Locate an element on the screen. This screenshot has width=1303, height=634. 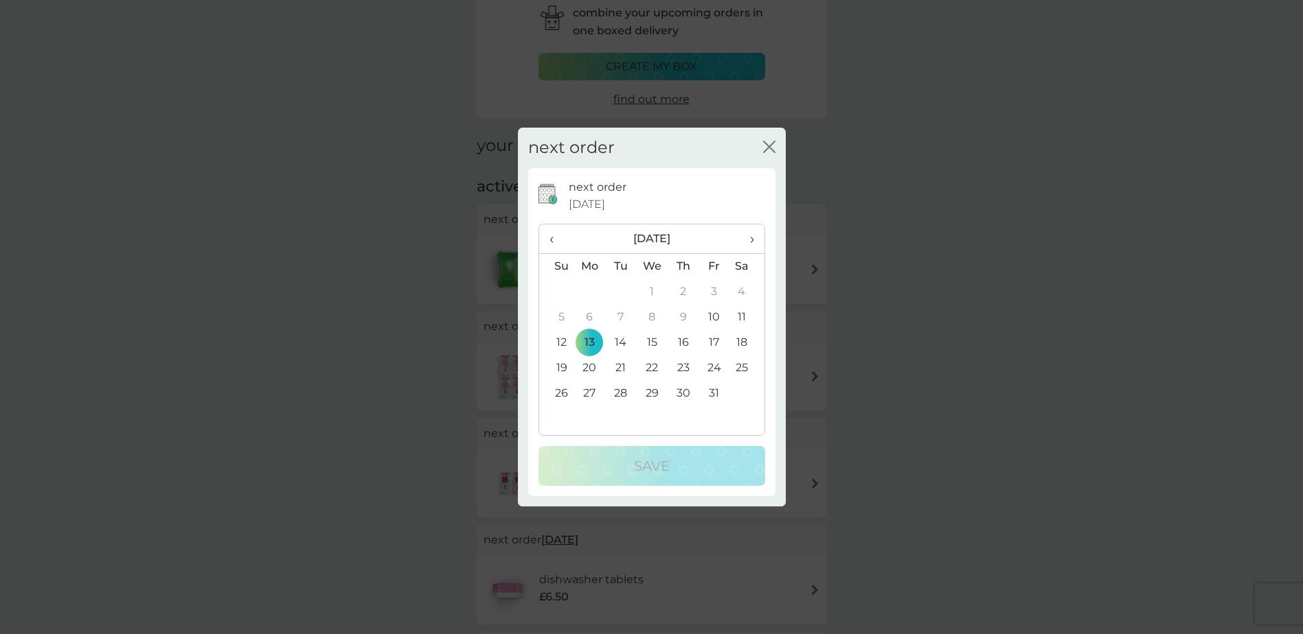
p: next order is located at coordinates (597, 187).